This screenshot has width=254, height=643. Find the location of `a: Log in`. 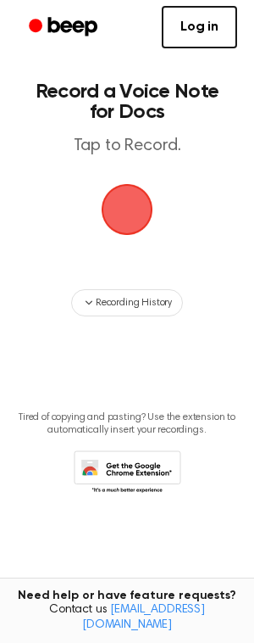

a: Log in is located at coordinates (199, 27).